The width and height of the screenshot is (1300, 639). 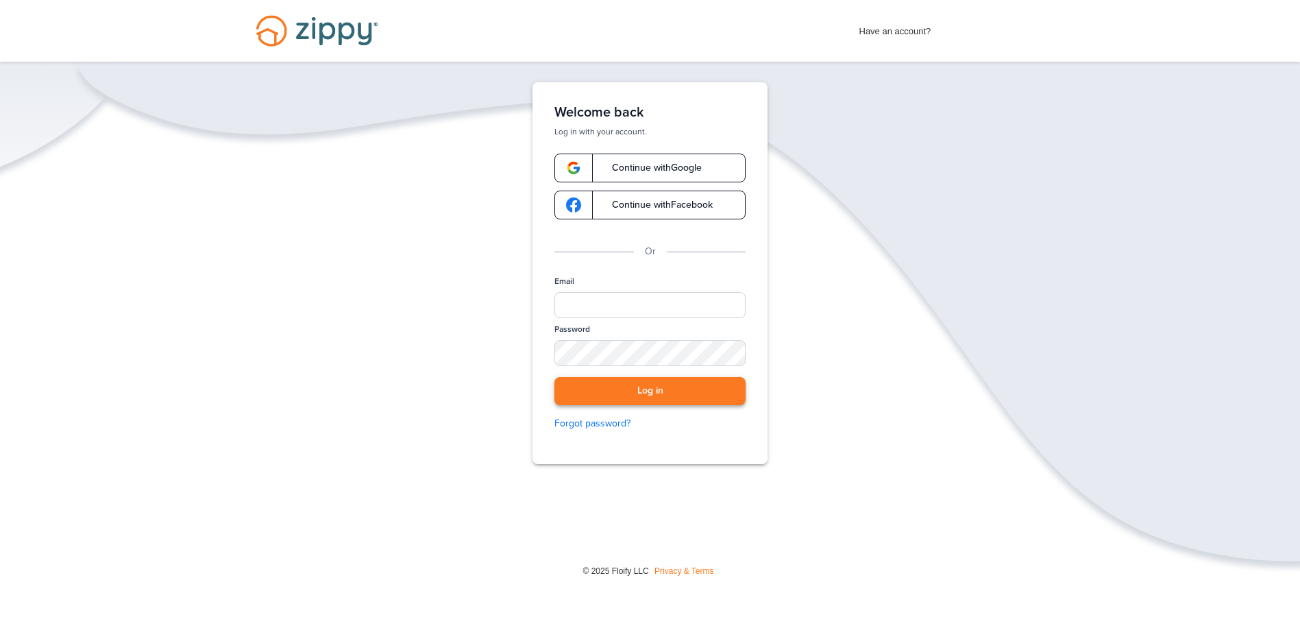 I want to click on button: Log in, so click(x=650, y=391).